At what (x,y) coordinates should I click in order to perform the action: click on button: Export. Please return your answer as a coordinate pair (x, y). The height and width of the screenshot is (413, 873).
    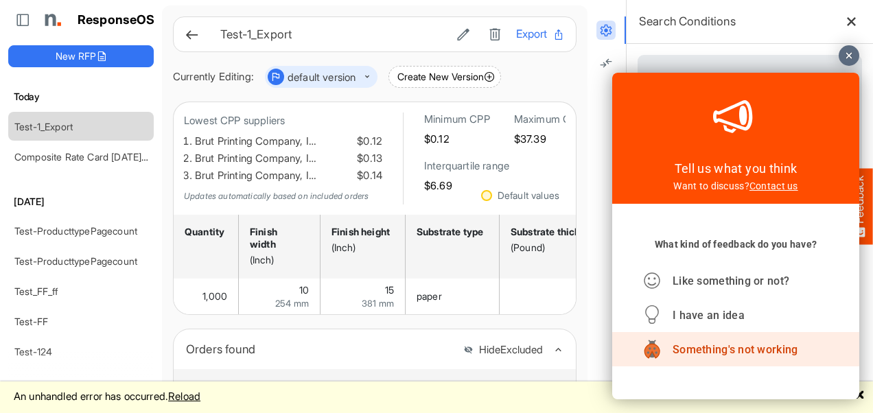
    Looking at the image, I should click on (540, 34).